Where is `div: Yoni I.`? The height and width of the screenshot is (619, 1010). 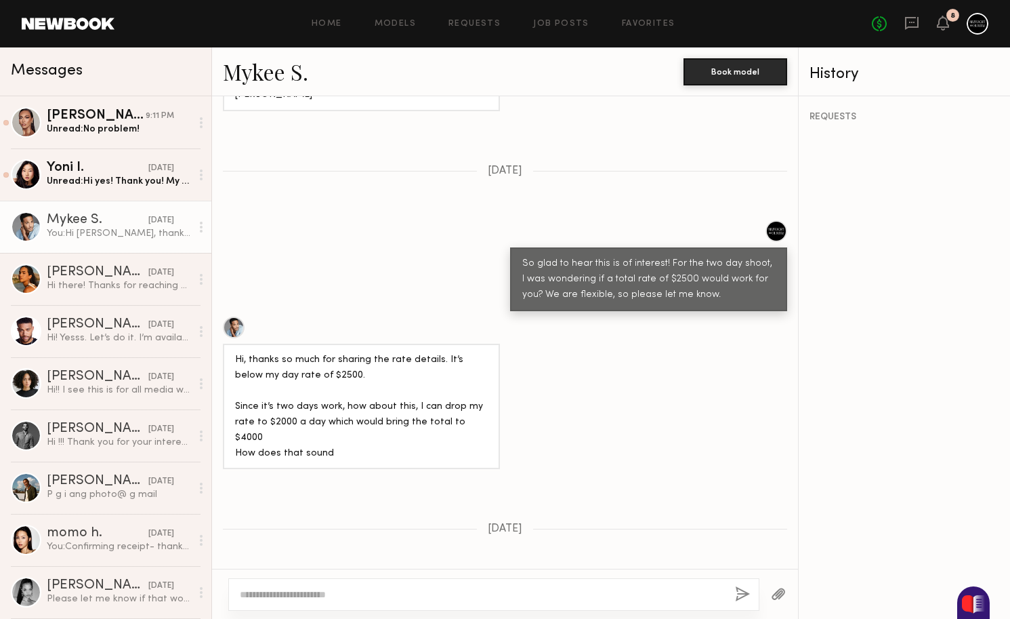 div: Yoni I. is located at coordinates (98, 168).